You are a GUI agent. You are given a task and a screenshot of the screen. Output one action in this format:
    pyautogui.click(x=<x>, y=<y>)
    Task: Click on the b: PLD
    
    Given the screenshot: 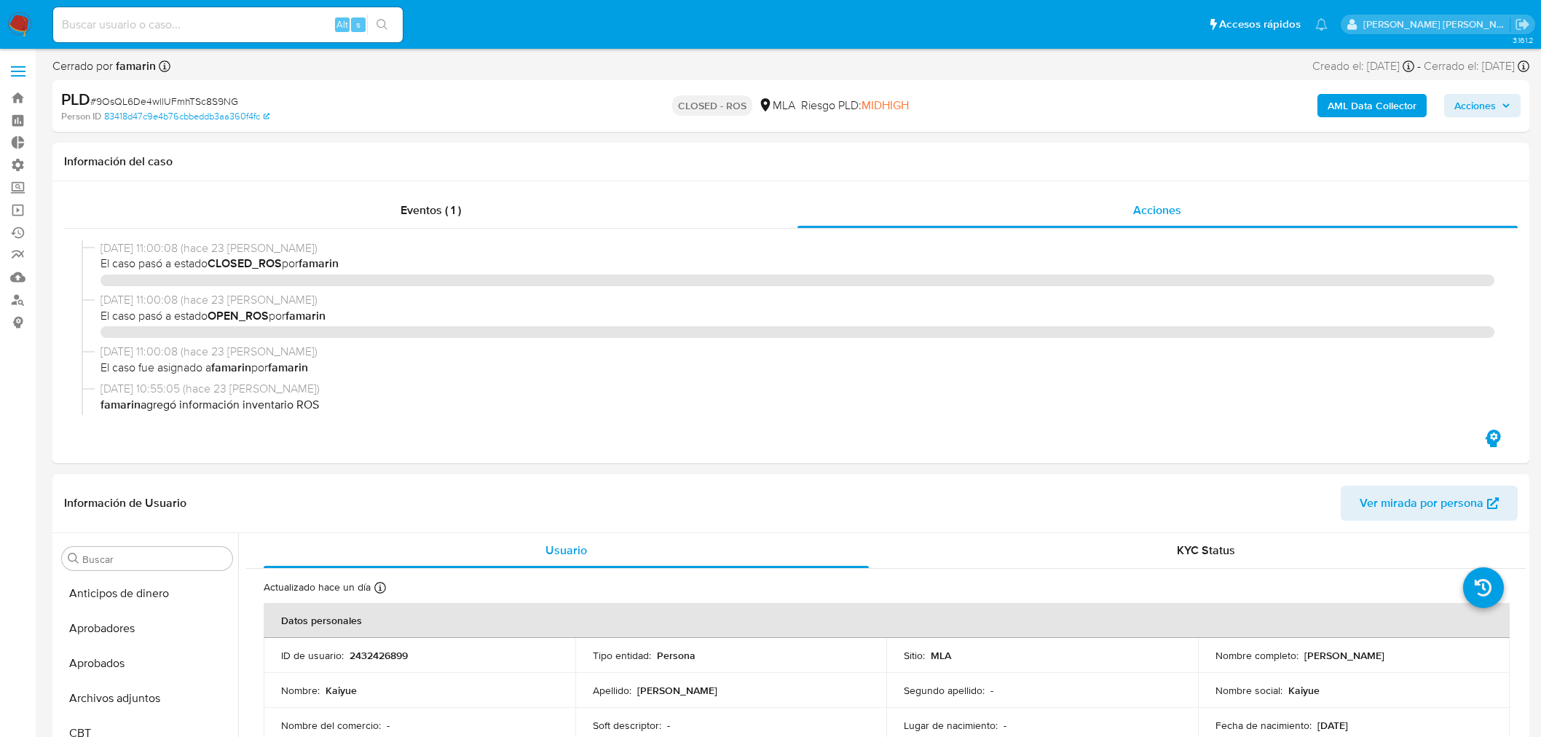 What is the action you would take?
    pyautogui.click(x=76, y=99)
    